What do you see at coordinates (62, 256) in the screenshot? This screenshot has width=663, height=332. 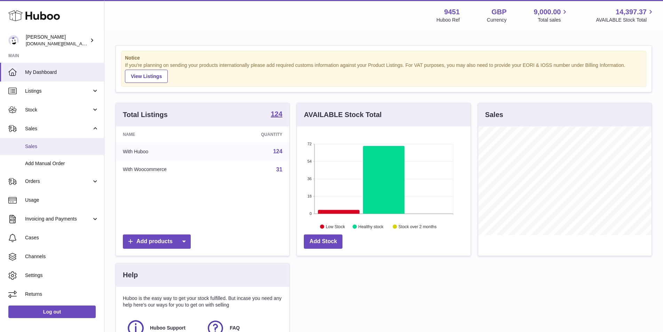 I see `span: Channels` at bounding box center [62, 256].